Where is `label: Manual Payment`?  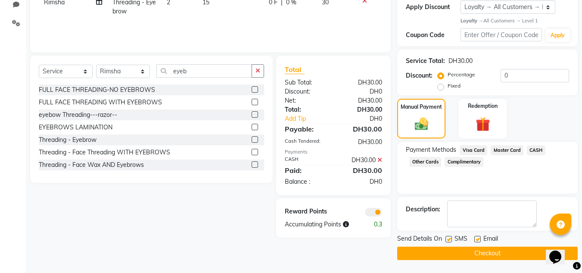 label: Manual Payment is located at coordinates (421, 107).